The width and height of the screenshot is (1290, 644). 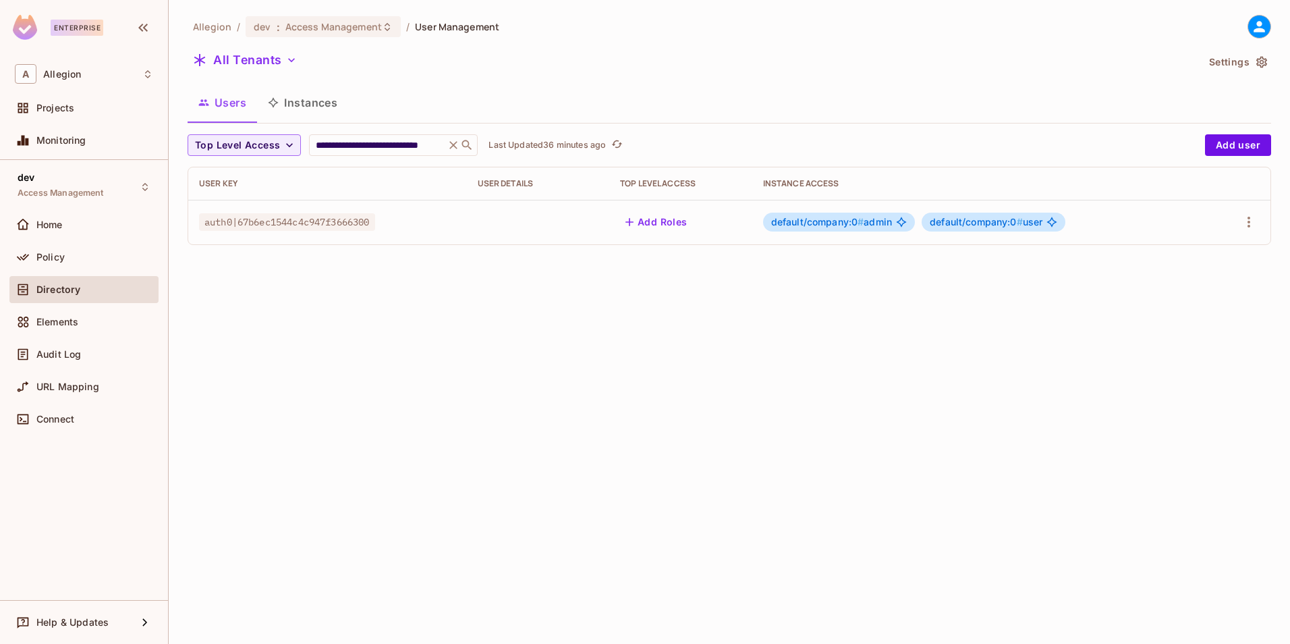 I want to click on button: All Tenants, so click(x=245, y=60).